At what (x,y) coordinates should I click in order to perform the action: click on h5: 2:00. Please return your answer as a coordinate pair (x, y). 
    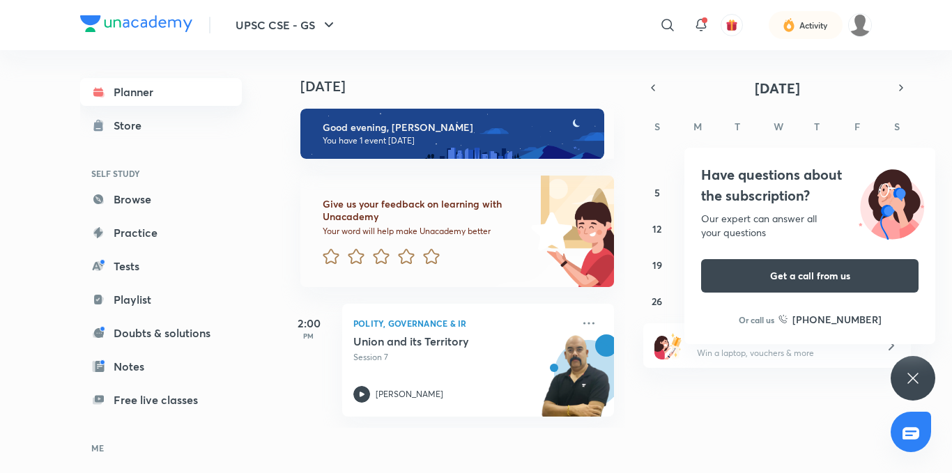
    Looking at the image, I should click on (309, 323).